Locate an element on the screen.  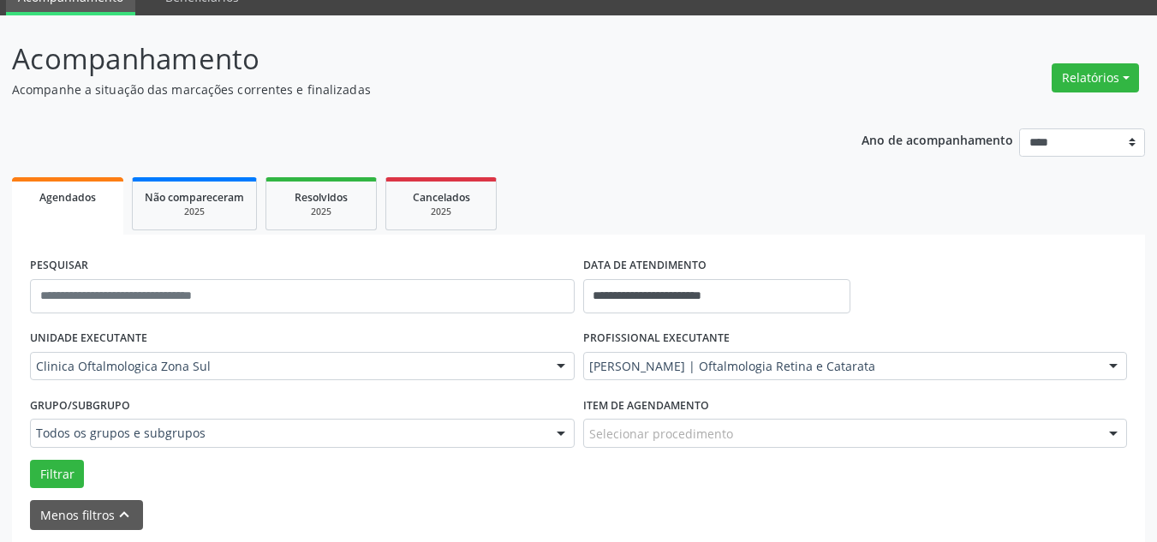
label: PROFISSIONAL EXECUTANTE is located at coordinates (656, 338).